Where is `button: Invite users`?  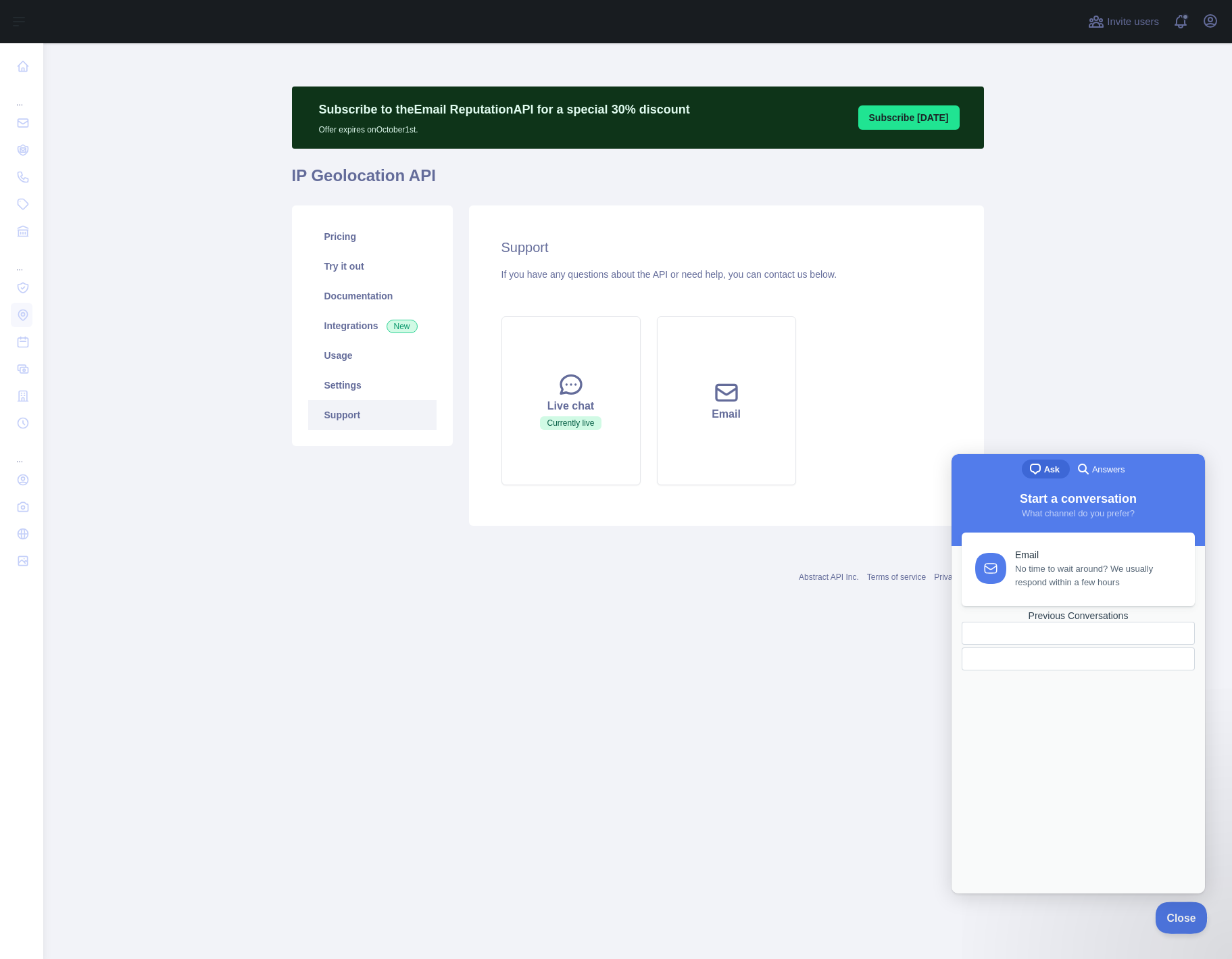 button: Invite users is located at coordinates (1123, 21).